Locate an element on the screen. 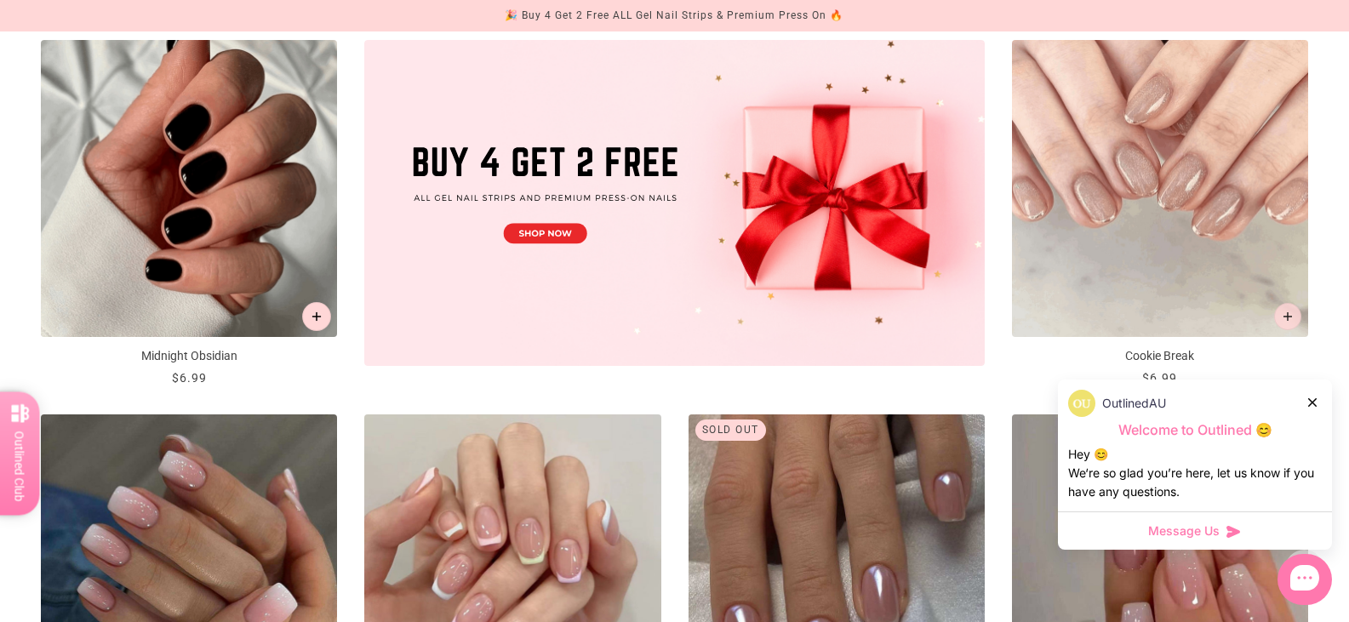 This screenshot has height=622, width=1349. img: data:image/png;base64,iVBORw0KGgoAAAANSUhEUgAAACQAAAAkCAYAAADhAJiYAAACJklEQVR4AexUO28TQRice/mFQxI... is located at coordinates (1081, 403).